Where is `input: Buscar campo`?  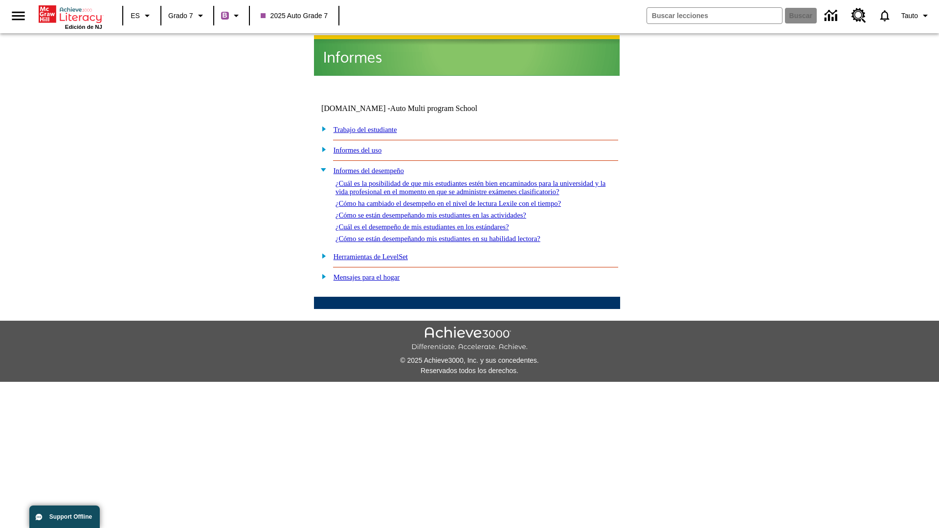 input: Buscar campo is located at coordinates (714, 16).